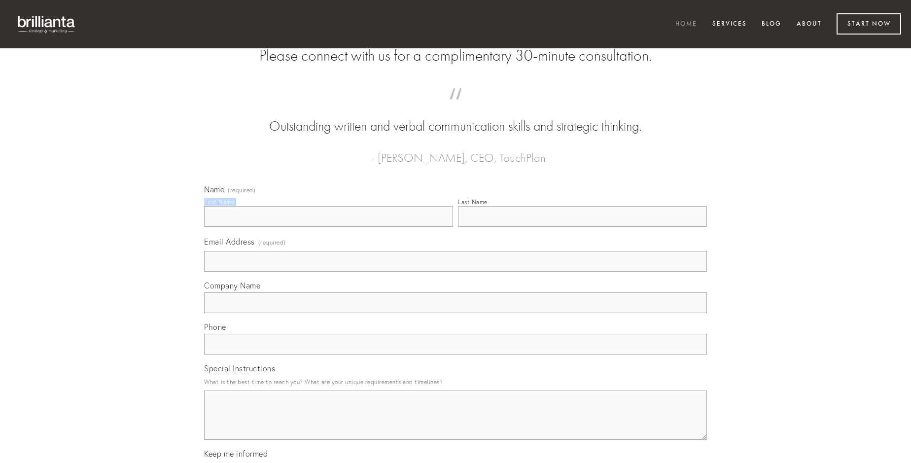 The image size is (911, 463). I want to click on a: Home, so click(686, 24).